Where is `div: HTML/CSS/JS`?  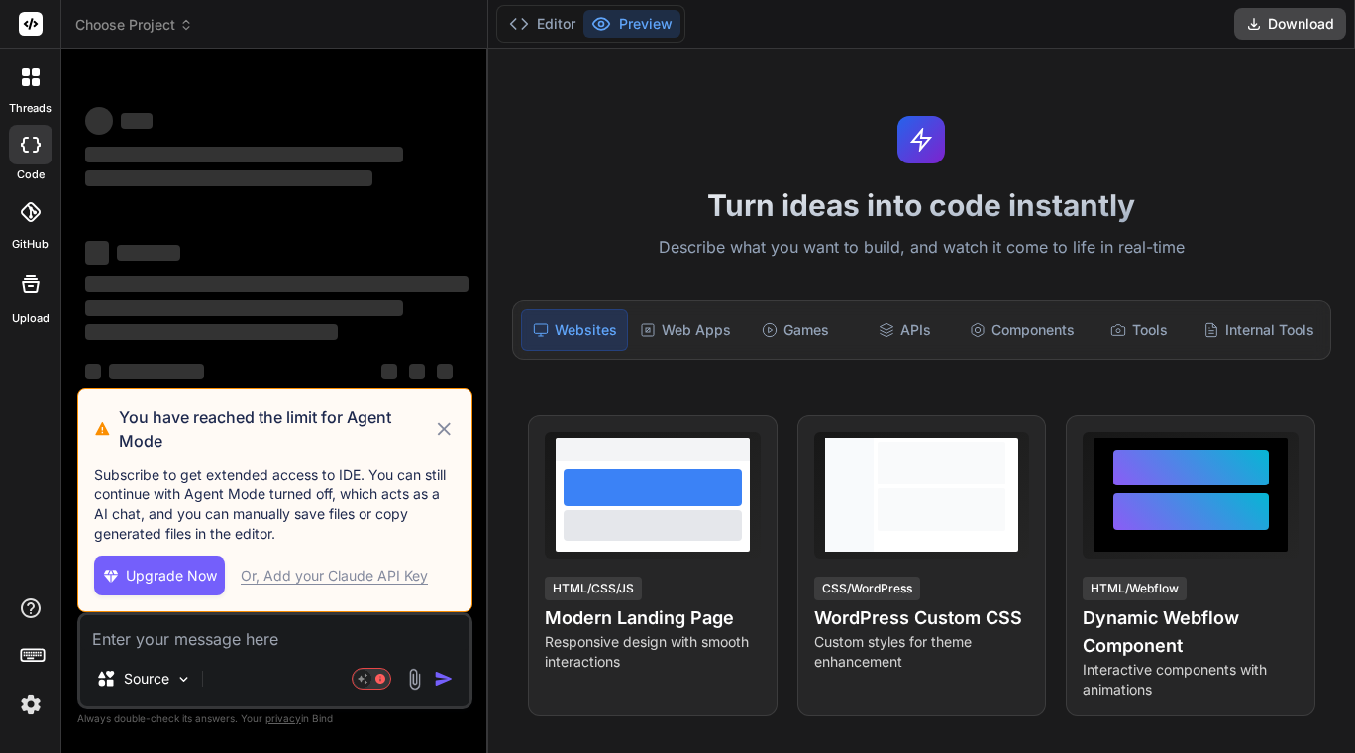
div: HTML/CSS/JS is located at coordinates (593, 588).